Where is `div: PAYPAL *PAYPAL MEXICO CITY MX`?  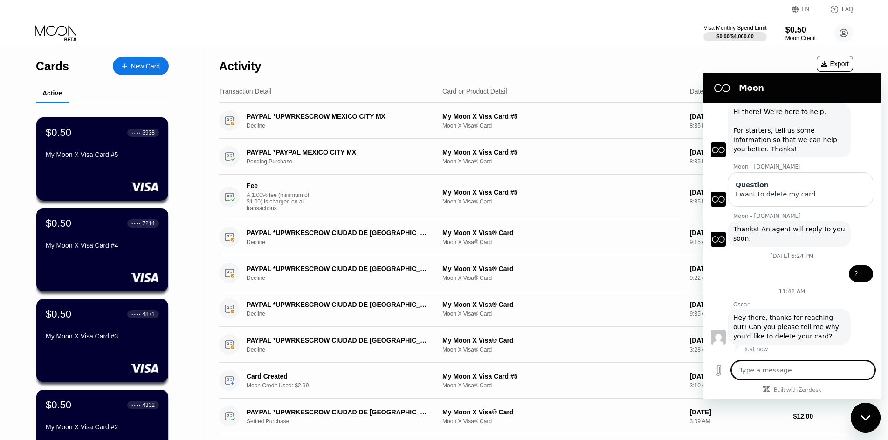
div: PAYPAL *PAYPAL MEXICO CITY MX is located at coordinates (337, 152).